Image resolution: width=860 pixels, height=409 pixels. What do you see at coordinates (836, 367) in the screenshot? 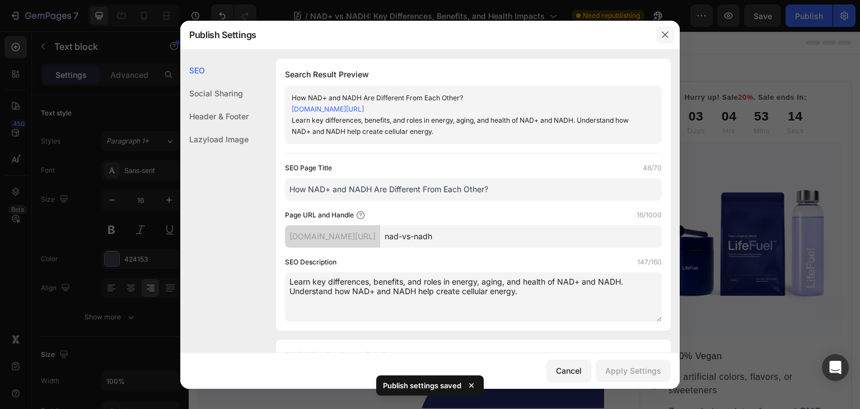
I see `div: Open Intercom Messenger` at bounding box center [836, 367].